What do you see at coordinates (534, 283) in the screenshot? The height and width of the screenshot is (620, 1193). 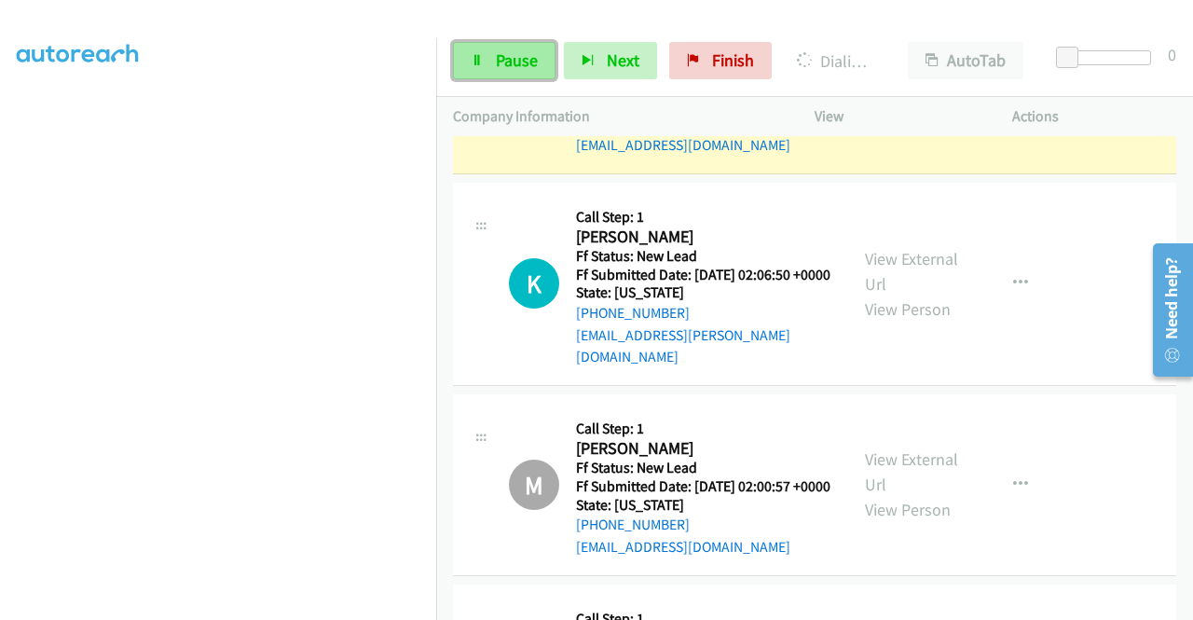 I see `h1: K` at bounding box center [534, 283].